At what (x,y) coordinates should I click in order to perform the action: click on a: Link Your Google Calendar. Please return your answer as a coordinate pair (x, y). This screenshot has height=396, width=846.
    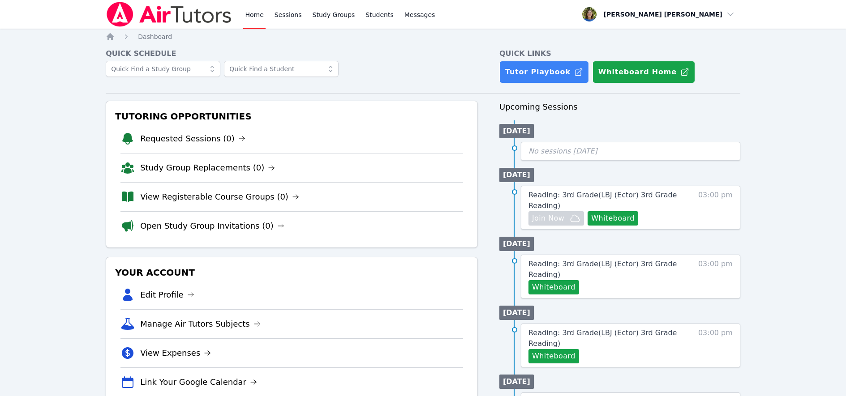
    Looking at the image, I should click on (198, 382).